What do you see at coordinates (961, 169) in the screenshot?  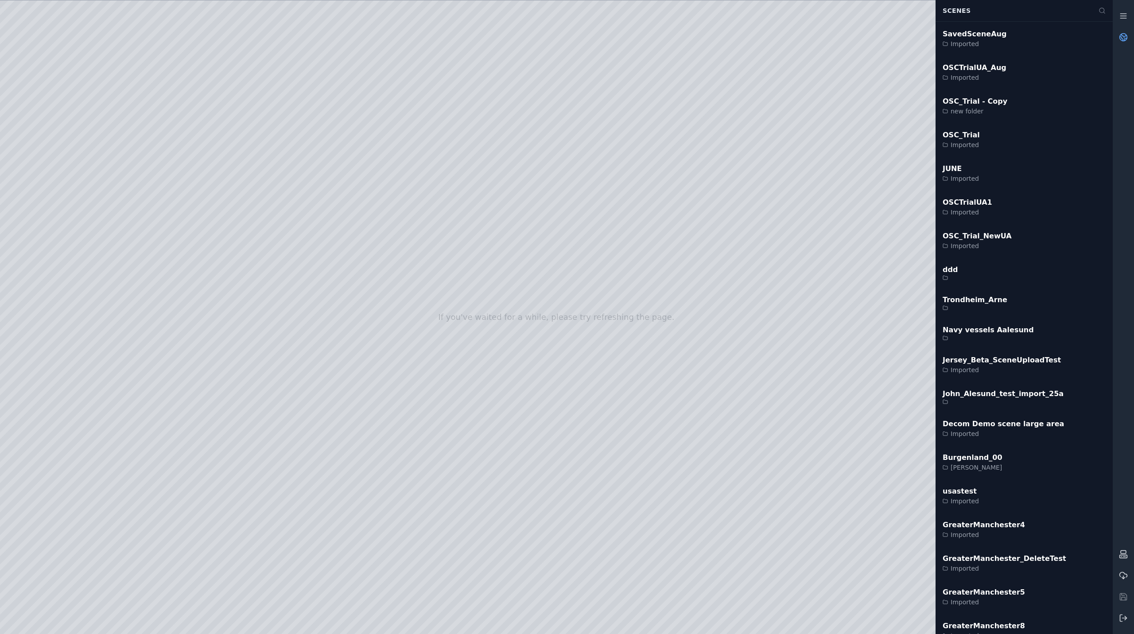 I see `div: JUNE` at bounding box center [961, 169].